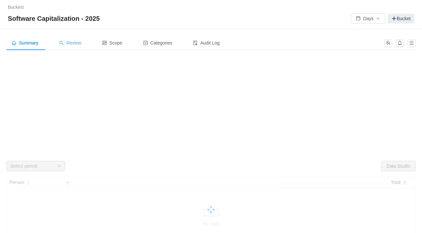  What do you see at coordinates (145, 43) in the screenshot?
I see `i: icon: profile` at bounding box center [145, 43].